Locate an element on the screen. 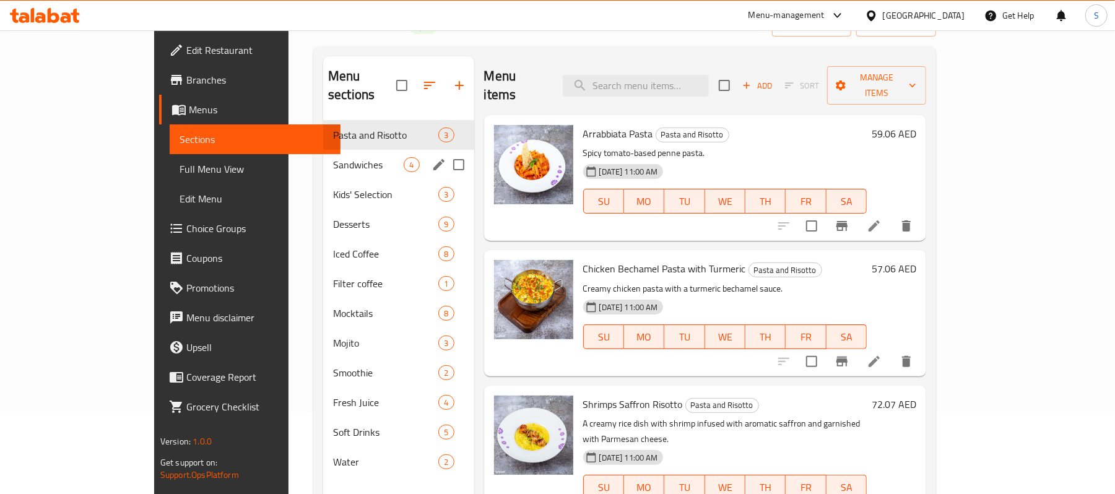 Image resolution: width=1115 pixels, height=494 pixels. a: Edit Restaurant is located at coordinates (249, 50).